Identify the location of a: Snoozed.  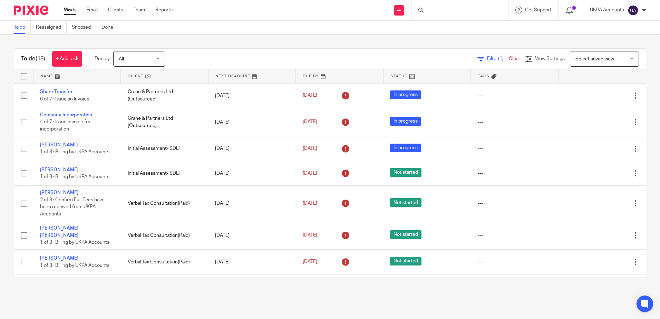
(84, 27).